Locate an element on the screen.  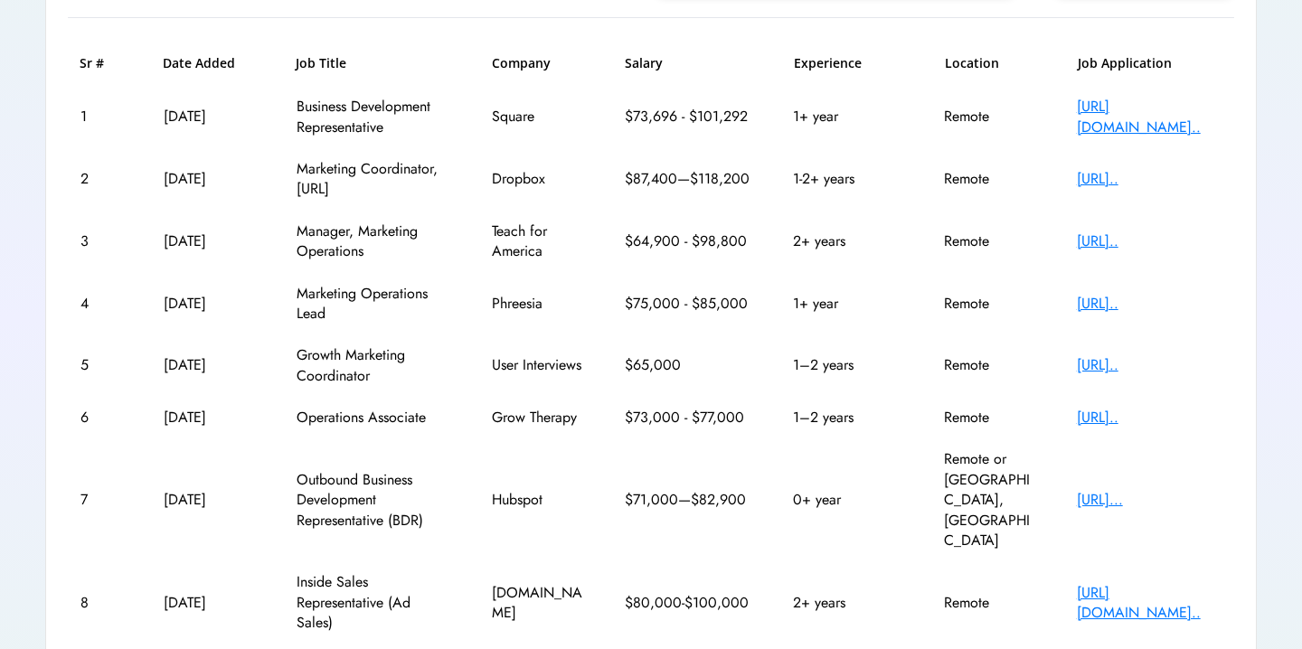
h6: Date Added is located at coordinates (208, 63).